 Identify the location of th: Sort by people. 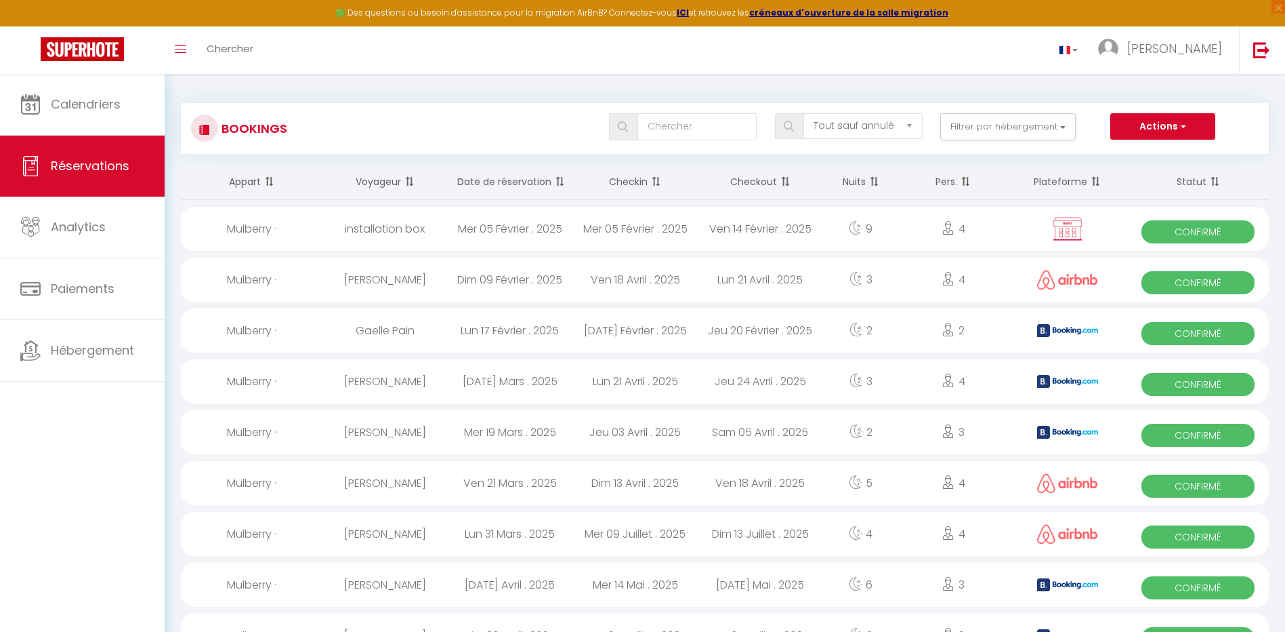
(953, 182).